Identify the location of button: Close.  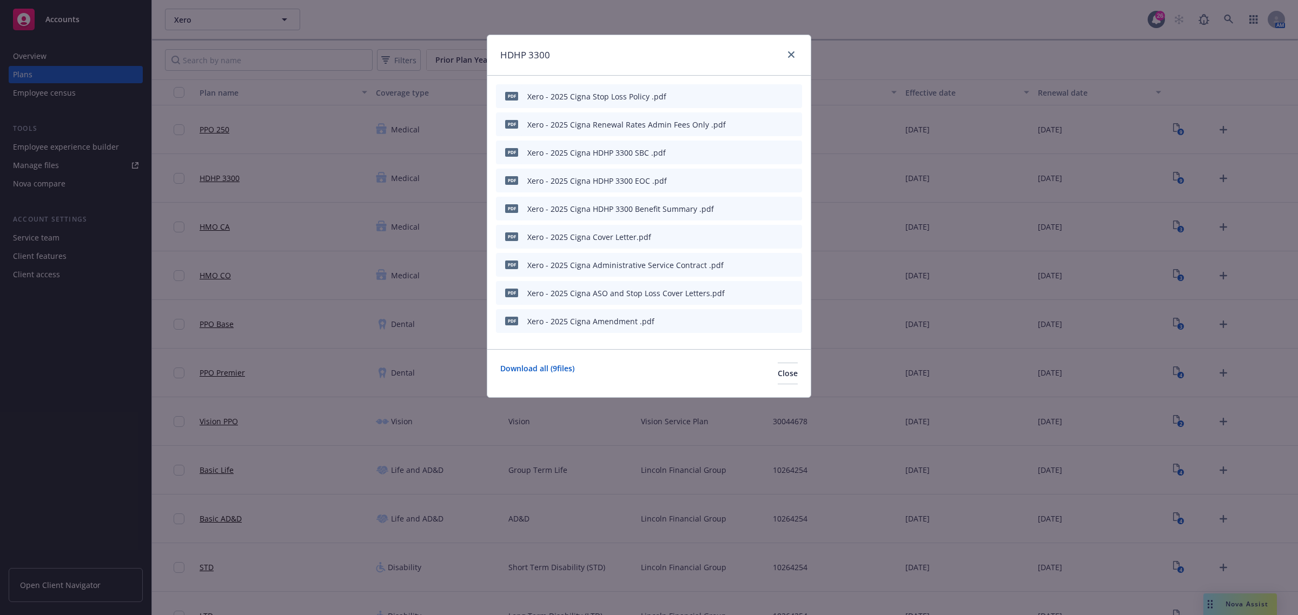
(787, 374).